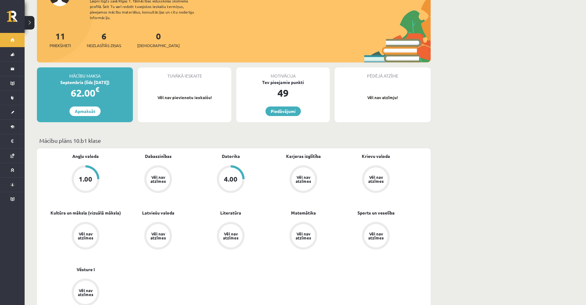 The image size is (586, 305). Describe the element at coordinates (85, 212) in the screenshot. I see `a: Kultūra un māksla (vizuālā māksla)` at that location.